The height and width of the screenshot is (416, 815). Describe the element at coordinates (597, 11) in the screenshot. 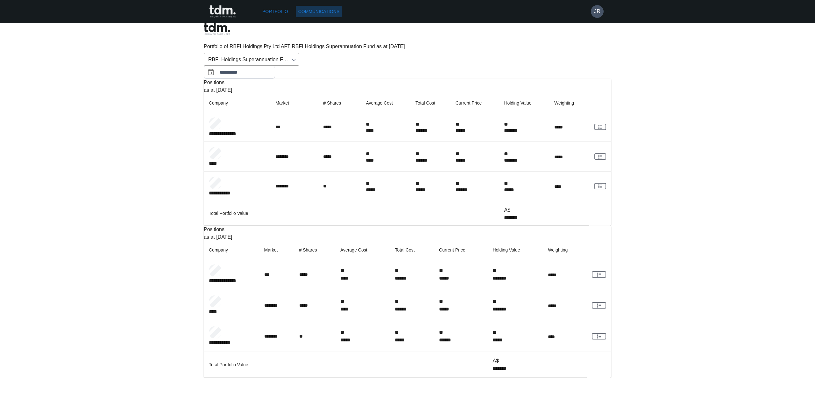

I see `button: JR` at that location.